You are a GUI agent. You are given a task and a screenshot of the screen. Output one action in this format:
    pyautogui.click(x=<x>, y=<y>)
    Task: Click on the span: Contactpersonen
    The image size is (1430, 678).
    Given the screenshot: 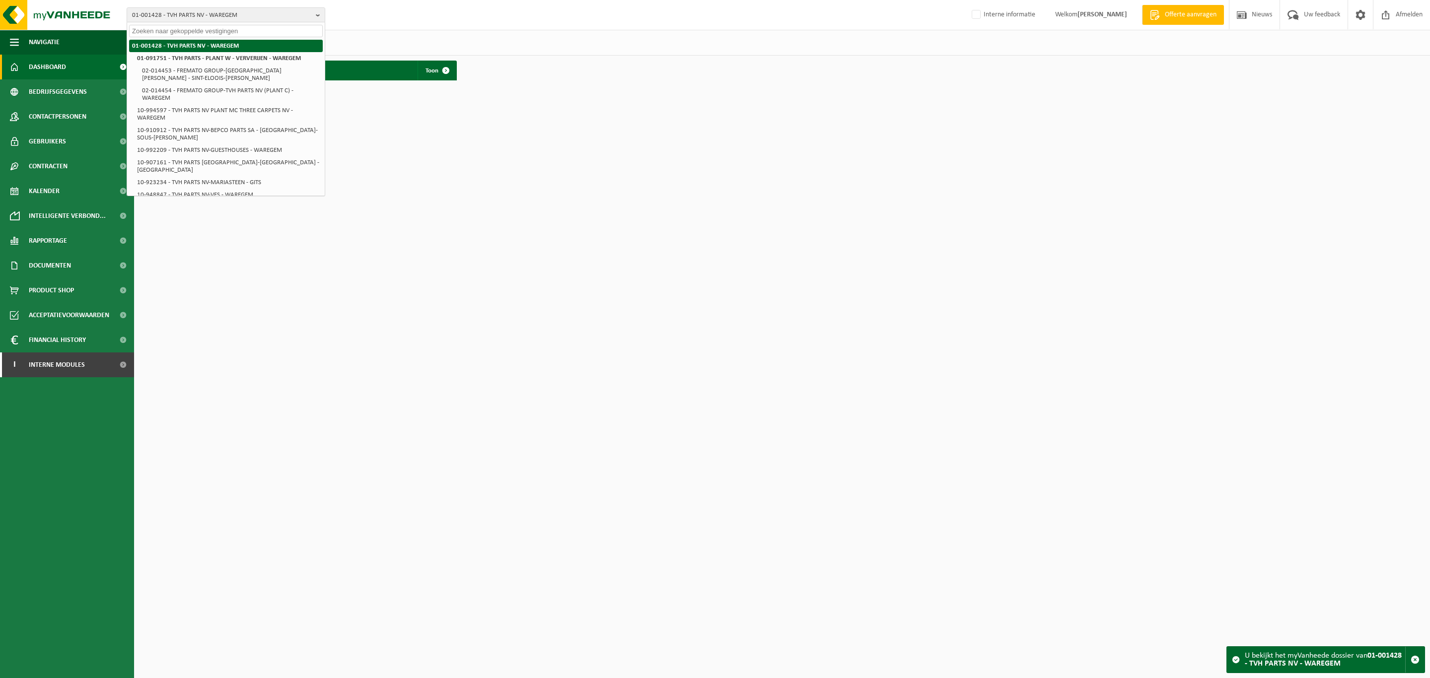 What is the action you would take?
    pyautogui.click(x=58, y=117)
    